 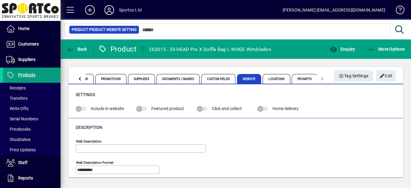 I want to click on button: Add, so click(x=90, y=10).